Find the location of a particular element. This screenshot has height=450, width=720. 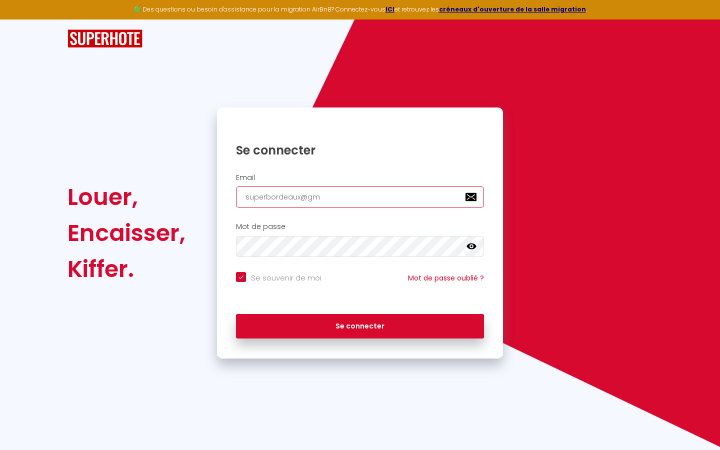

h2: Email is located at coordinates (360, 178).